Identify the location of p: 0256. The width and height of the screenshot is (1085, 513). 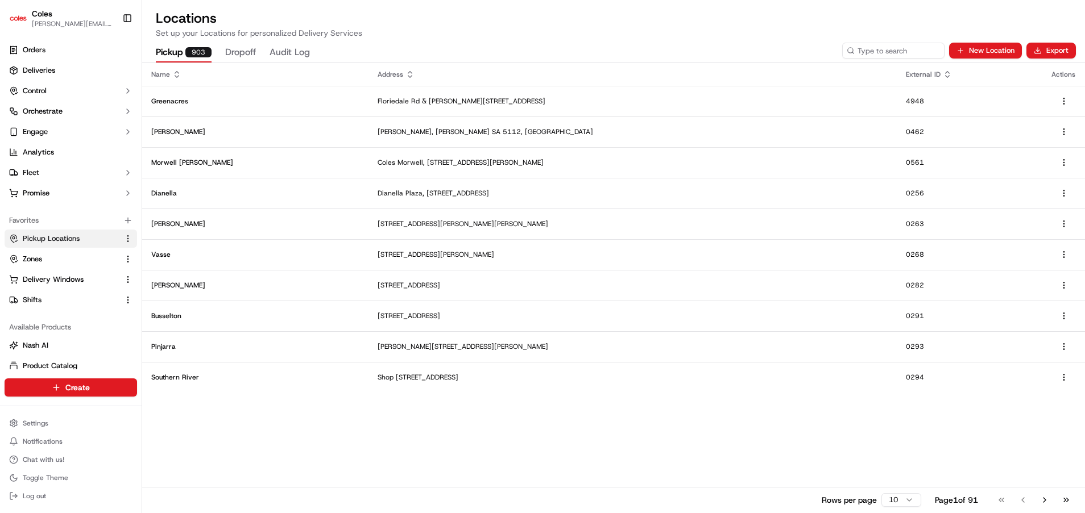
(970, 193).